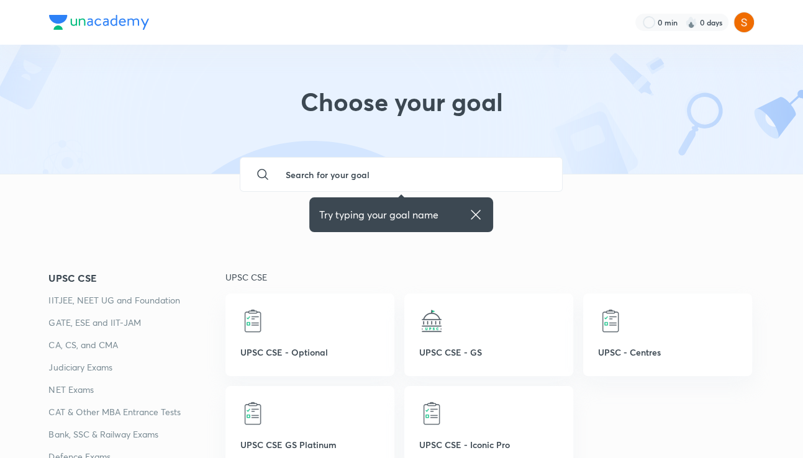 The image size is (803, 458). Describe the element at coordinates (137, 435) in the screenshot. I see `a: Bank, SSC & Railway Exams` at that location.